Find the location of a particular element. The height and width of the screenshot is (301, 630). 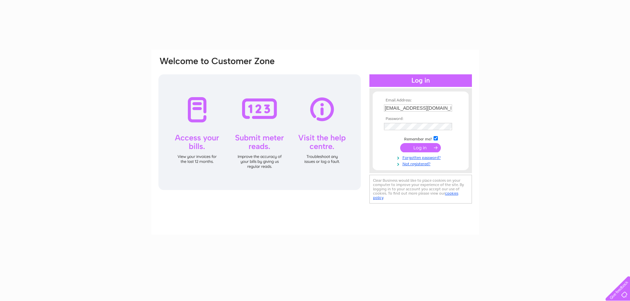

td: Remember me? is located at coordinates (421, 139).